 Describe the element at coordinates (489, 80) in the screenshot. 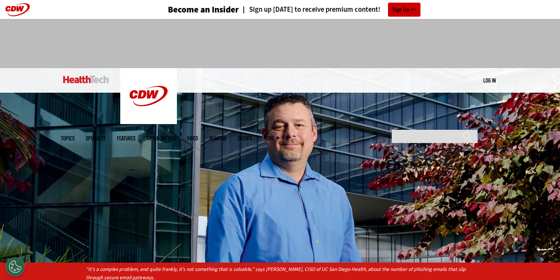

I see `div: User menu` at that location.